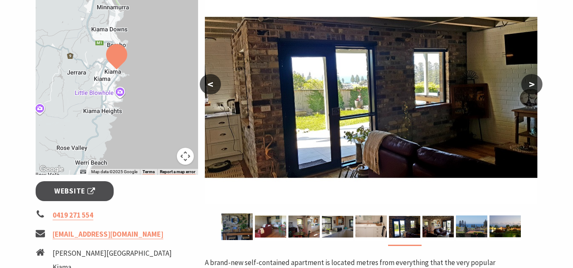 The height and width of the screenshot is (268, 573). What do you see at coordinates (52, 170) in the screenshot?
I see `a: Open this area in Google Maps (opens a new window)` at bounding box center [52, 170].